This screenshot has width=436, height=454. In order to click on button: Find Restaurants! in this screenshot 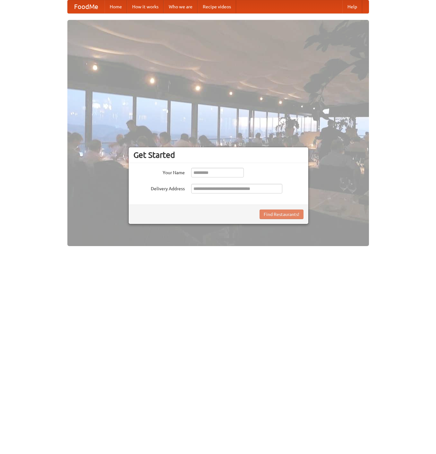, I will do `click(281, 214)`.